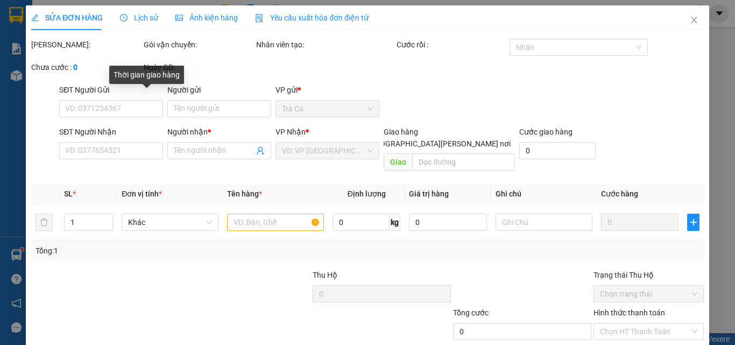 The width and height of the screenshot is (735, 345). What do you see at coordinates (325, 45) in the screenshot?
I see `div: Nhân viên tạo:` at bounding box center [325, 45].